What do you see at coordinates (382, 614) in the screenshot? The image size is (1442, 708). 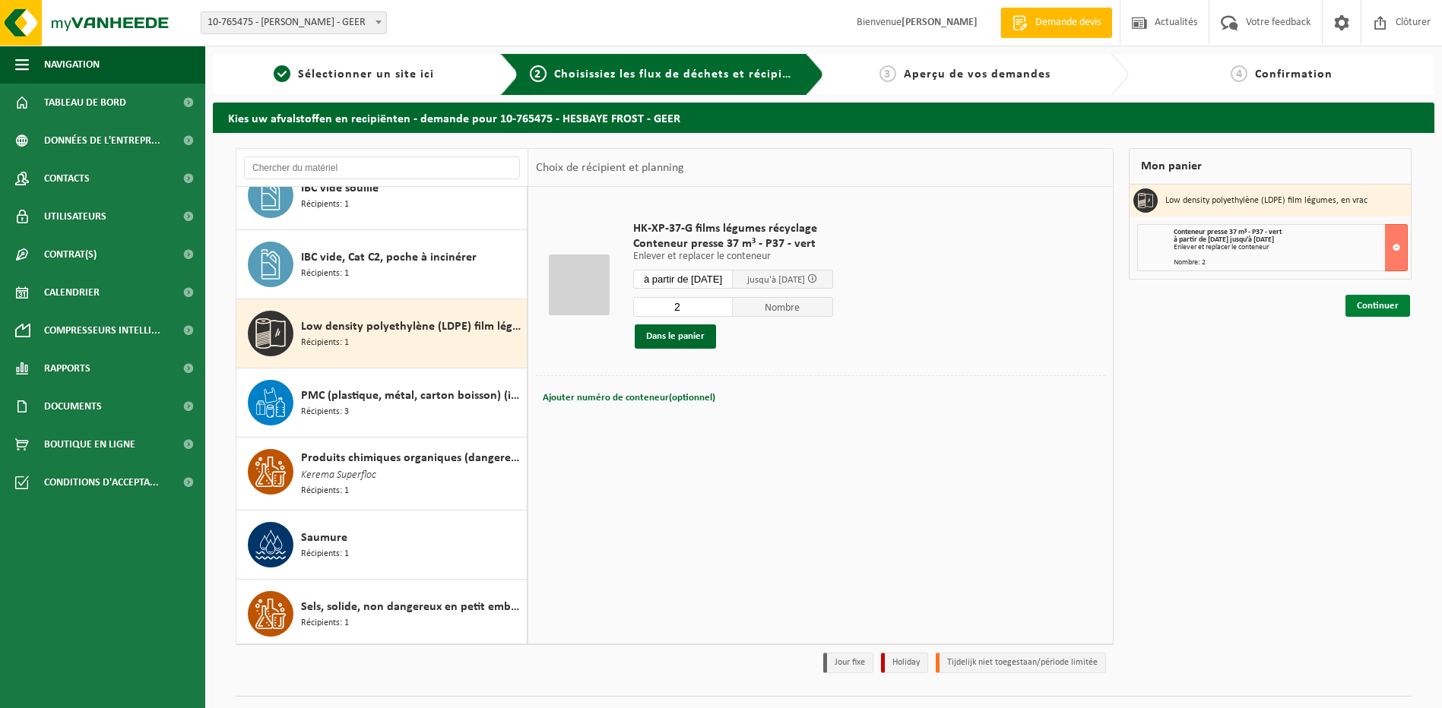 I see `button: Sels, solide, non dangereux en petit emballage Récipients: 1` at bounding box center [382, 614].